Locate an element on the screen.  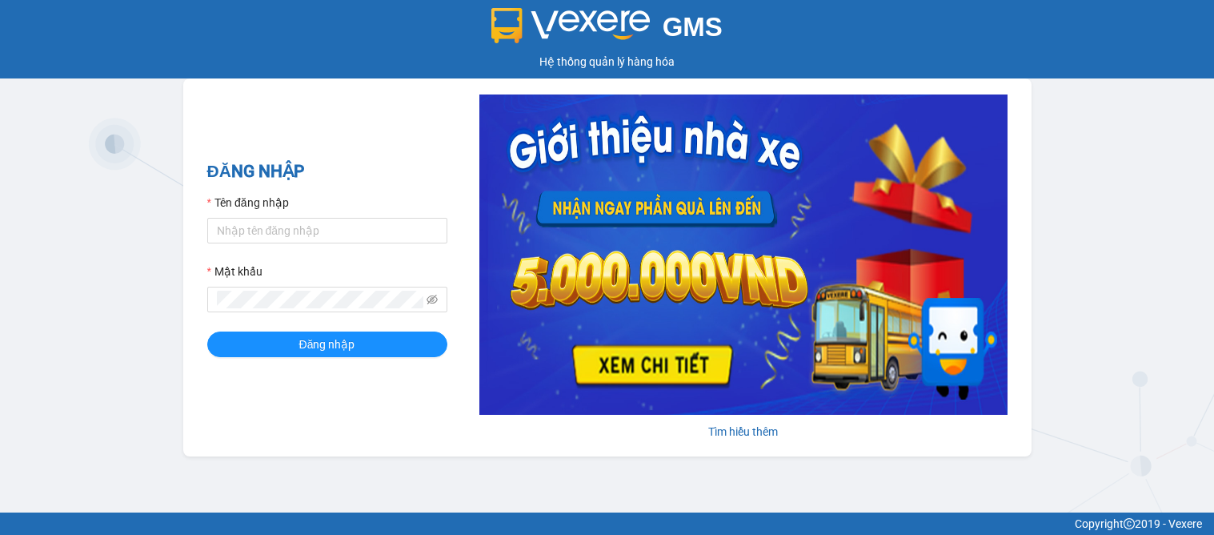
h2: ĐĂNG NHẬP is located at coordinates (327, 171).